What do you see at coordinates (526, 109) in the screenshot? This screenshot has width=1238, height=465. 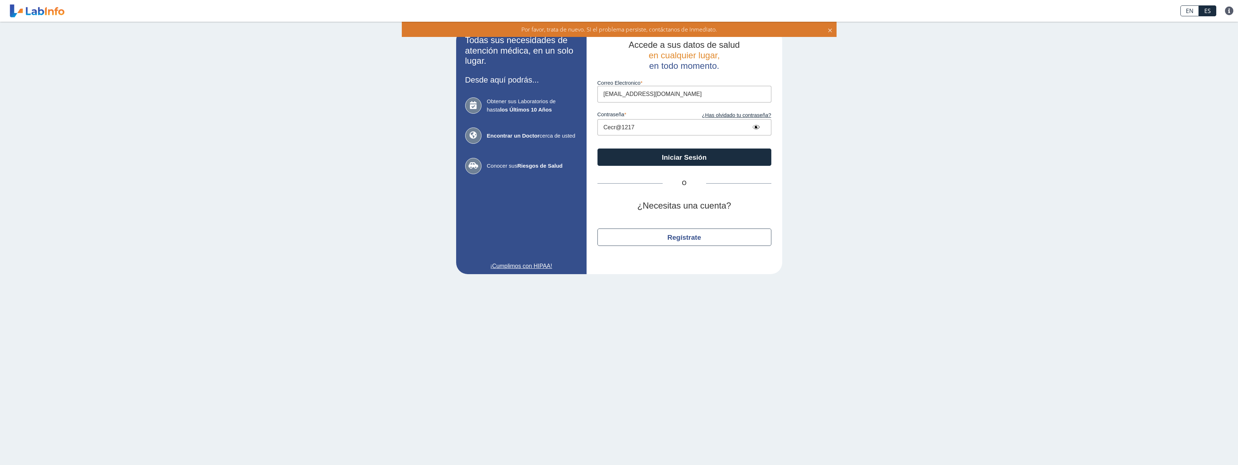 I see `b: los Últimos 10 Años` at bounding box center [526, 109].